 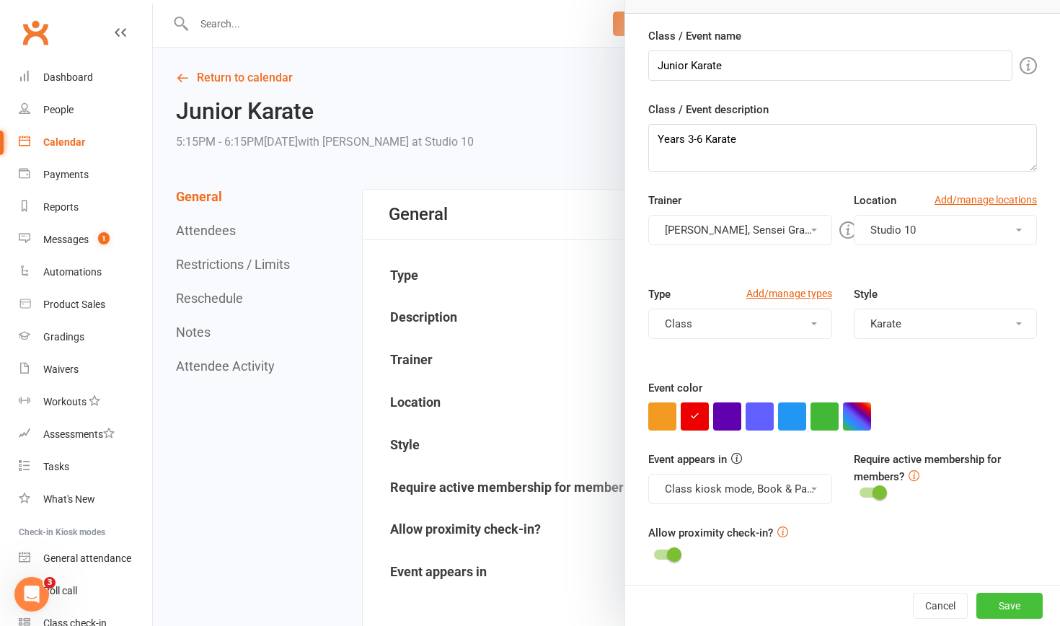 I want to click on a: People, so click(x=85, y=110).